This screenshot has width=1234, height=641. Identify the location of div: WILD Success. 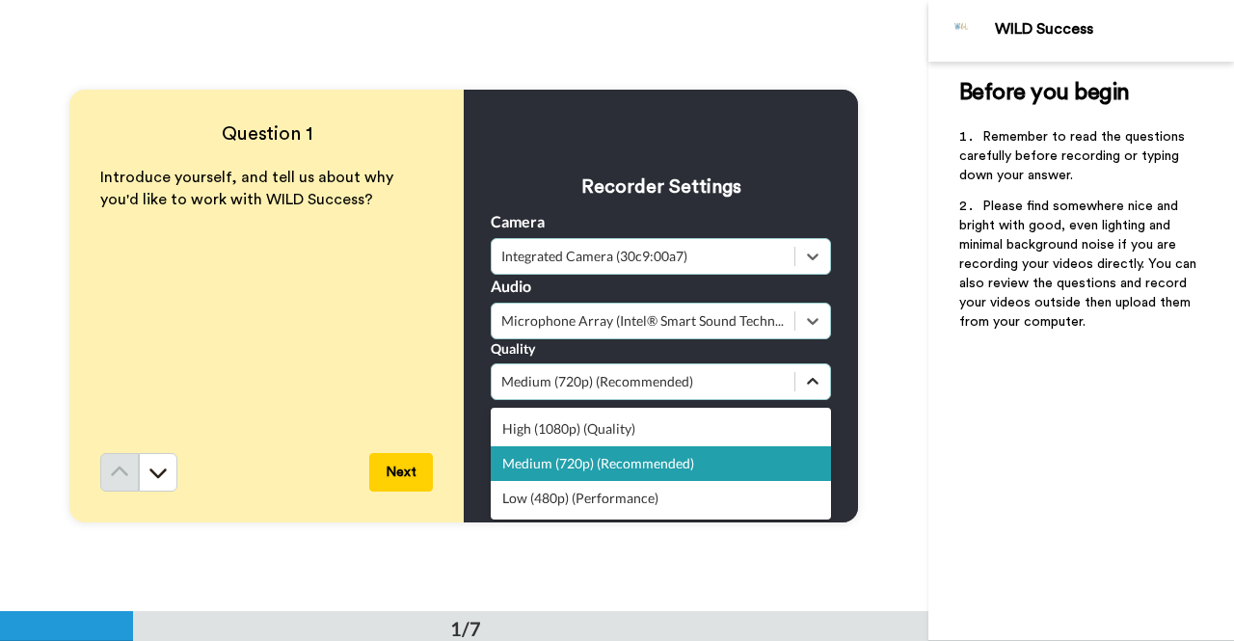
(1113, 29).